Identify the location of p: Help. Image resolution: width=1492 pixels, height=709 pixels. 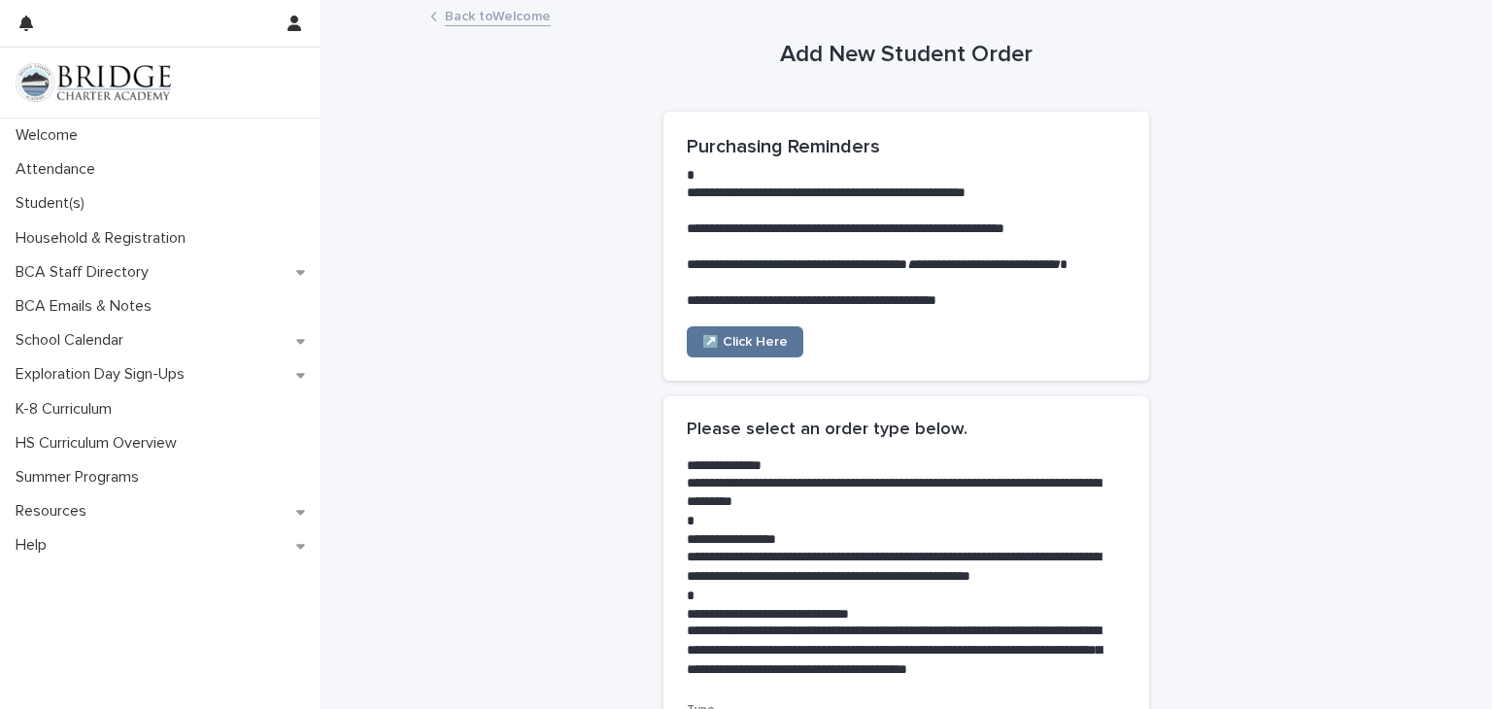
(35, 545).